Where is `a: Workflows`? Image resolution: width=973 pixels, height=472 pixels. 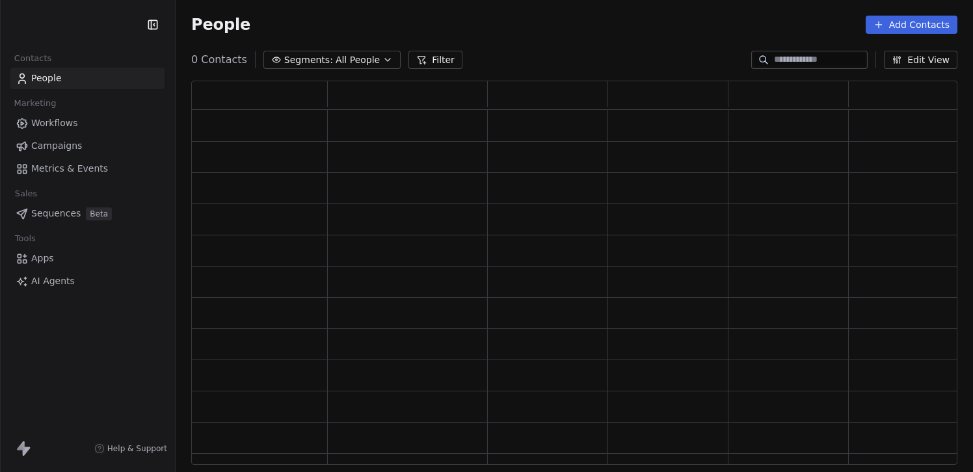
a: Workflows is located at coordinates (87, 123).